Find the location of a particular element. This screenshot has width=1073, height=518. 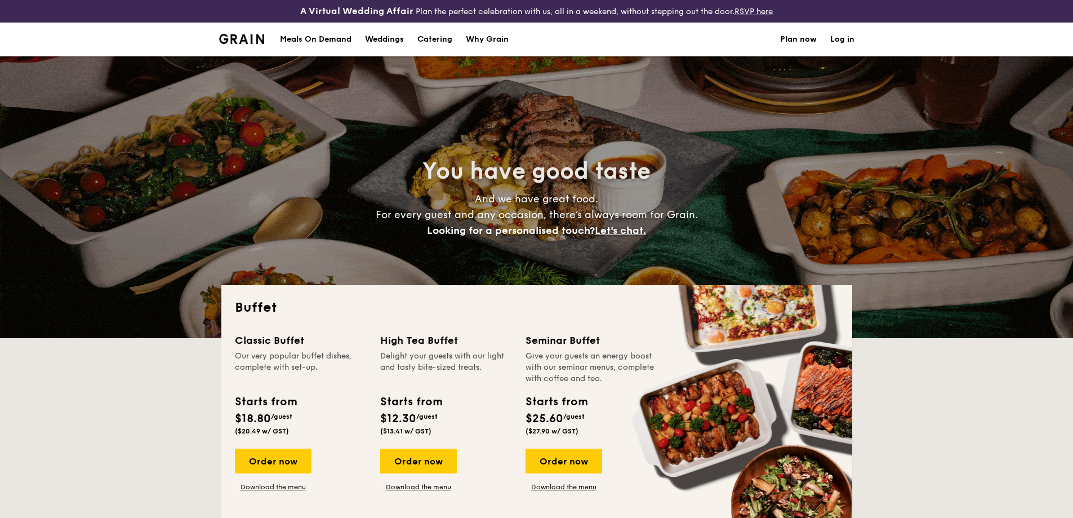

span: Let's chat. is located at coordinates (620, 230).